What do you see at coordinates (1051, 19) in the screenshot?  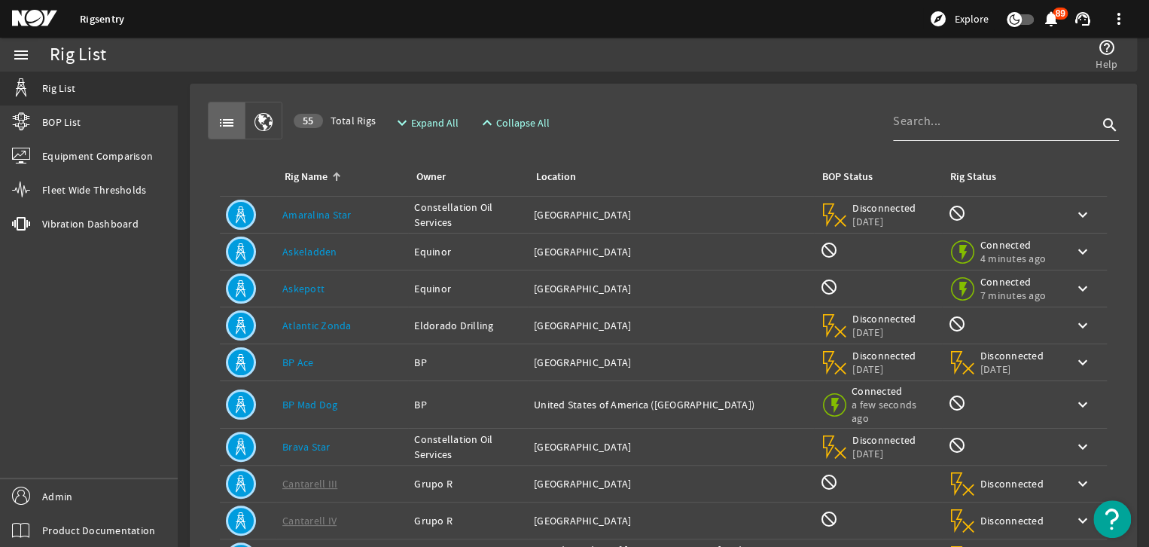 I see `mat-icon: notifications` at bounding box center [1051, 19].